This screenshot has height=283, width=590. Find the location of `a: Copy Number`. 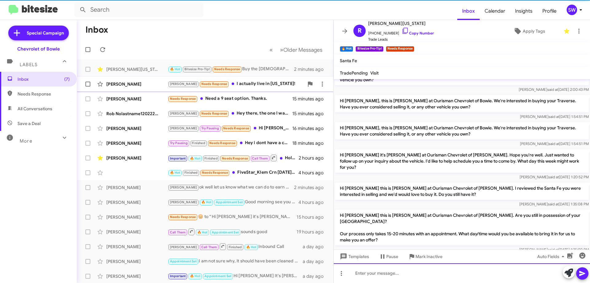

a: Copy Number is located at coordinates (418, 33).